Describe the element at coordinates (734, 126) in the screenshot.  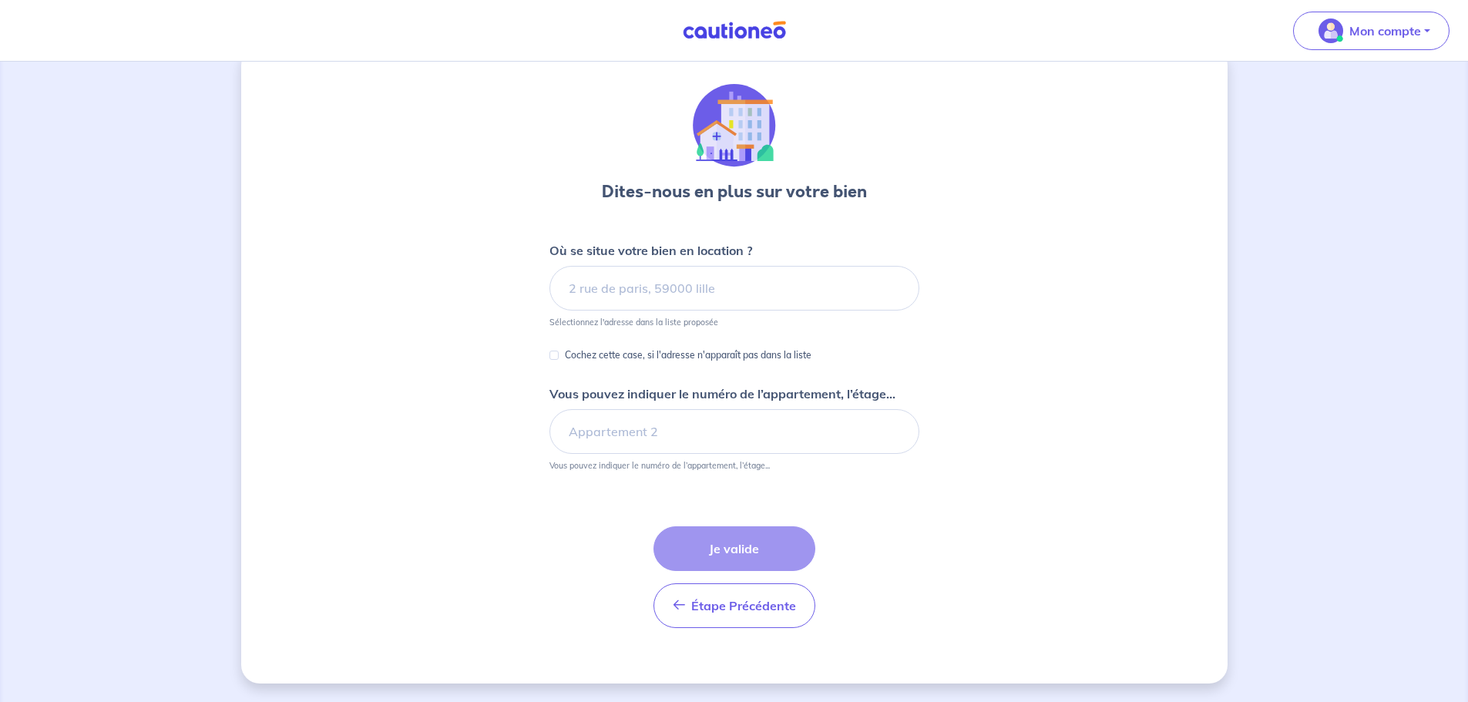
I see `img: illu_houses.svg` at that location.